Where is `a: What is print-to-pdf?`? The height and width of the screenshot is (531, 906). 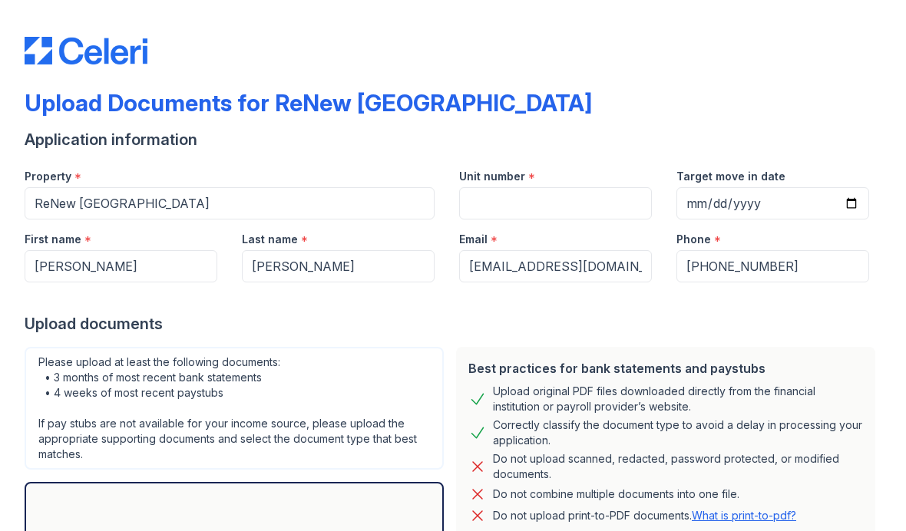
a: What is print-to-pdf? is located at coordinates (744, 515).